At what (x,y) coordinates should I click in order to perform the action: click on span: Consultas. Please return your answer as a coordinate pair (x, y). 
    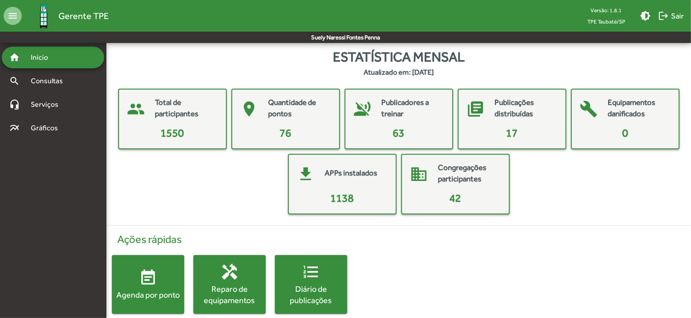
    Looking at the image, I should click on (50, 81).